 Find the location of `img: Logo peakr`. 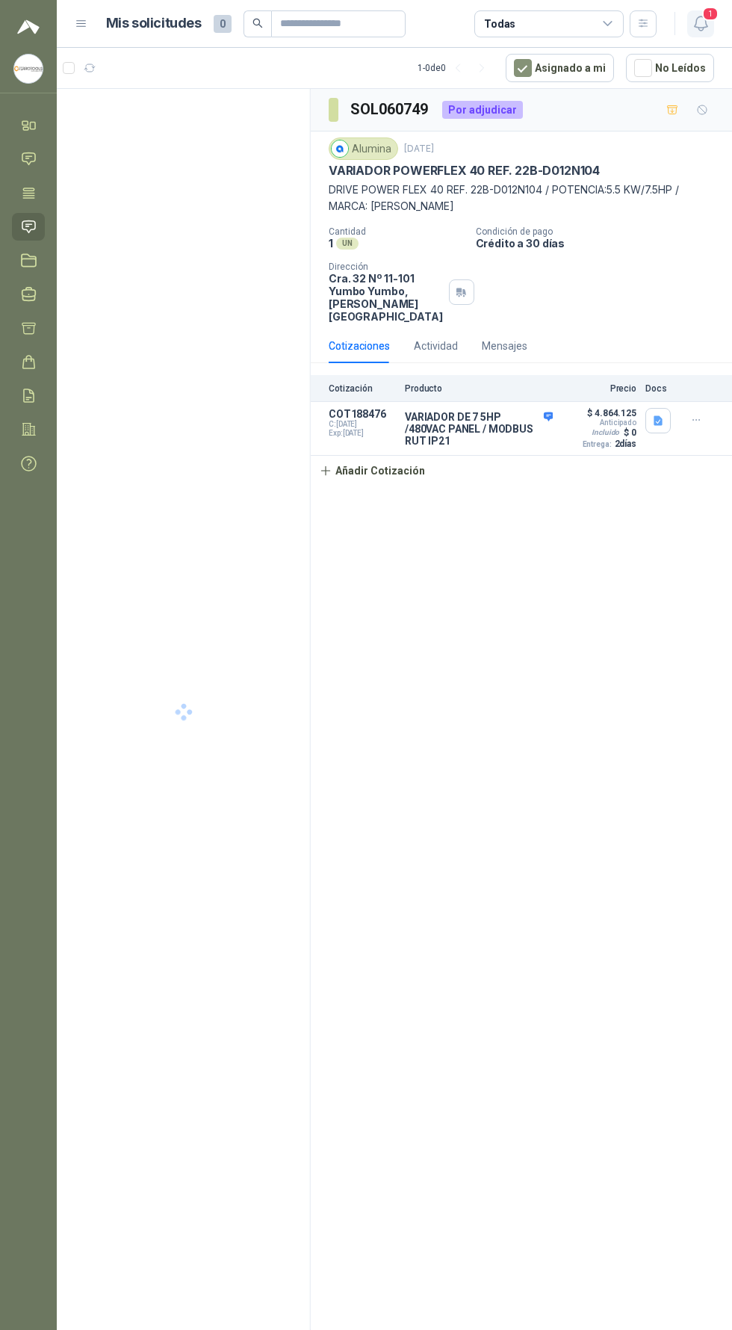

img: Logo peakr is located at coordinates (28, 27).